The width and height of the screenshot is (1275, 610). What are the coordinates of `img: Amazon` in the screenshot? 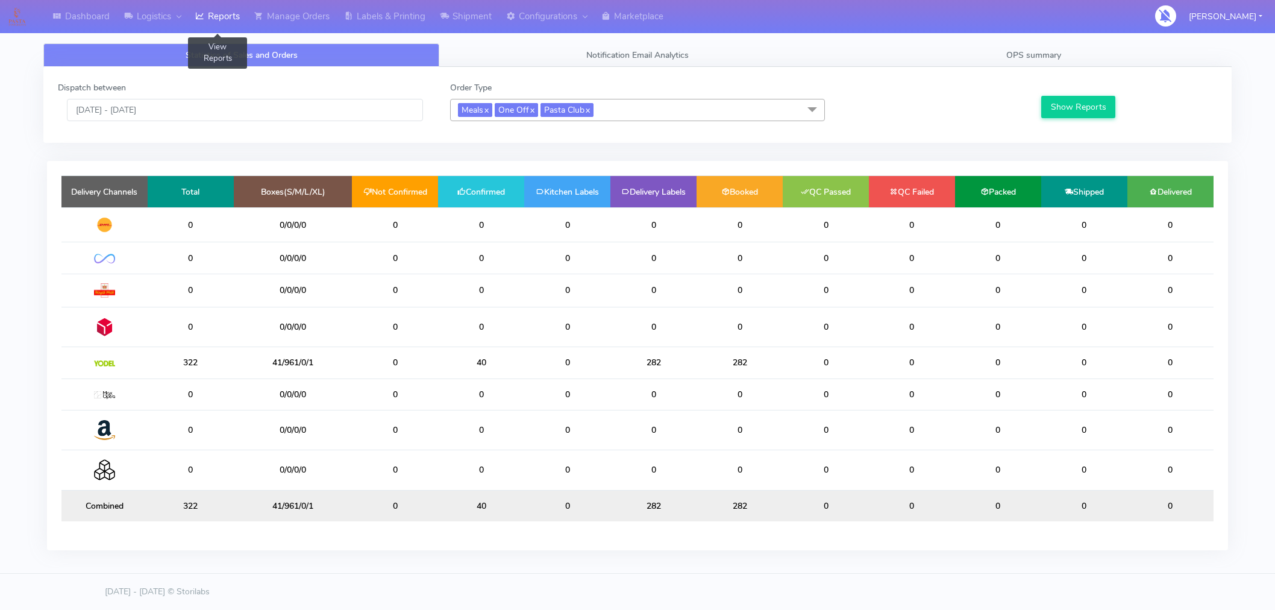 It's located at (104, 430).